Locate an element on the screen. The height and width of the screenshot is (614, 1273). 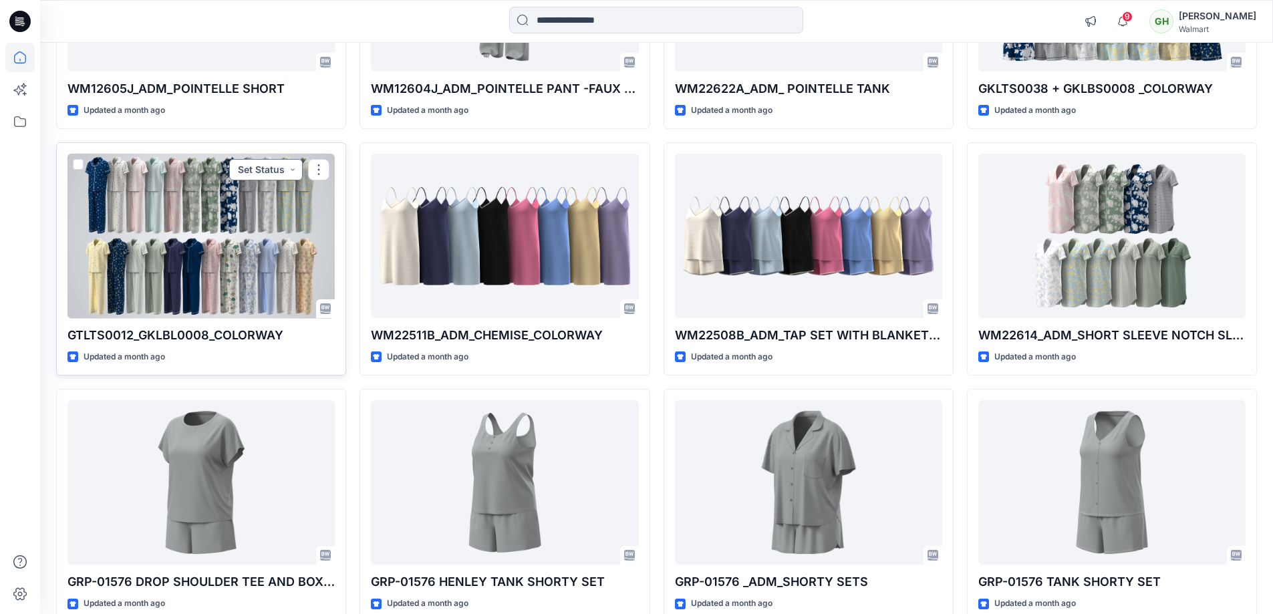
p: WM12605J_ADM_POINTELLE SHORT is located at coordinates (201, 89).